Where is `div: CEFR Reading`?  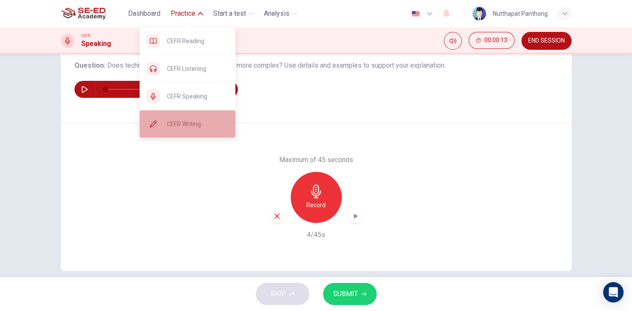 div: CEFR Reading is located at coordinates (187, 41).